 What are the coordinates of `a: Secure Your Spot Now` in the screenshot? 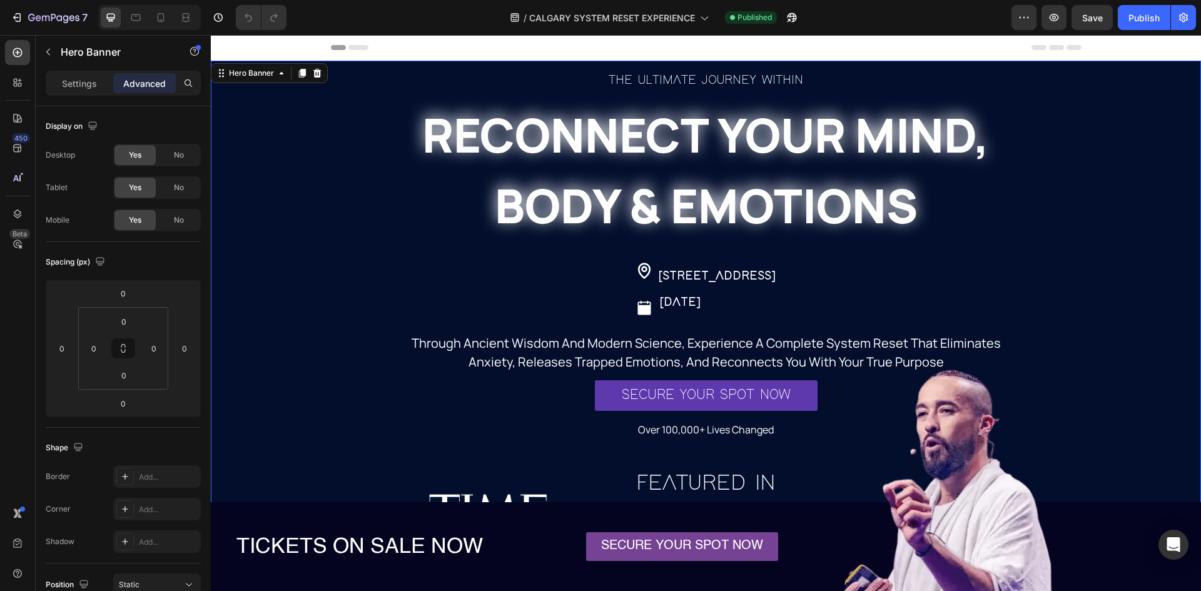 It's located at (471, 512).